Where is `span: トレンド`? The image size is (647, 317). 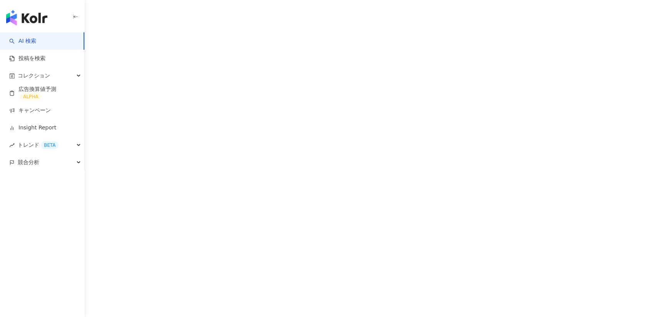 span: トレンド is located at coordinates (38, 145).